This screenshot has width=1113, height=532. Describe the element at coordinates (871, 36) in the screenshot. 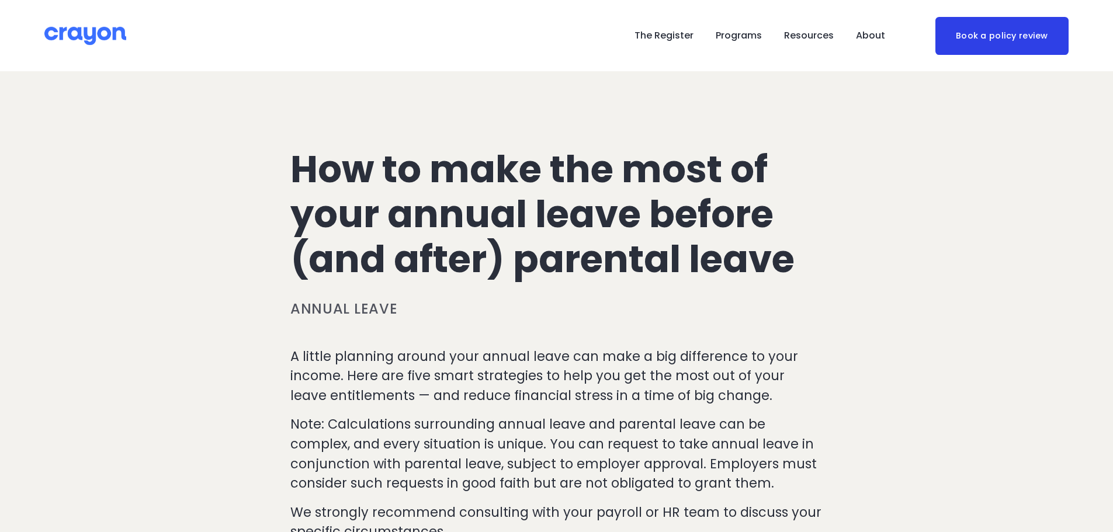

I see `span: About` at that location.